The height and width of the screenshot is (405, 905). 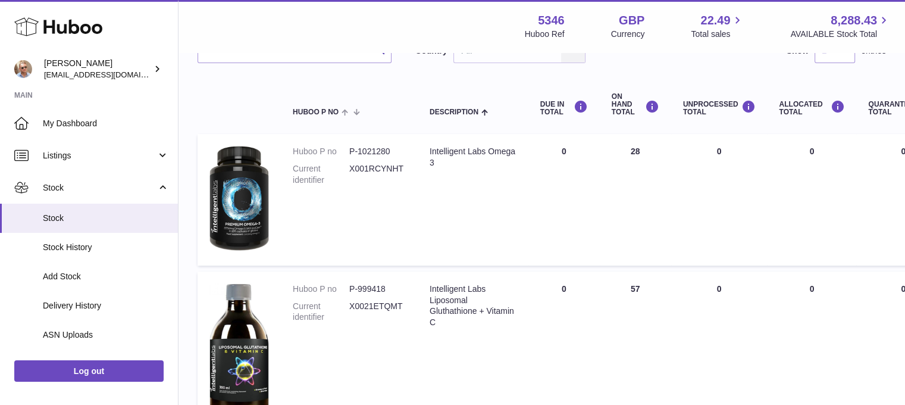 I want to click on span: Listings, so click(x=99, y=155).